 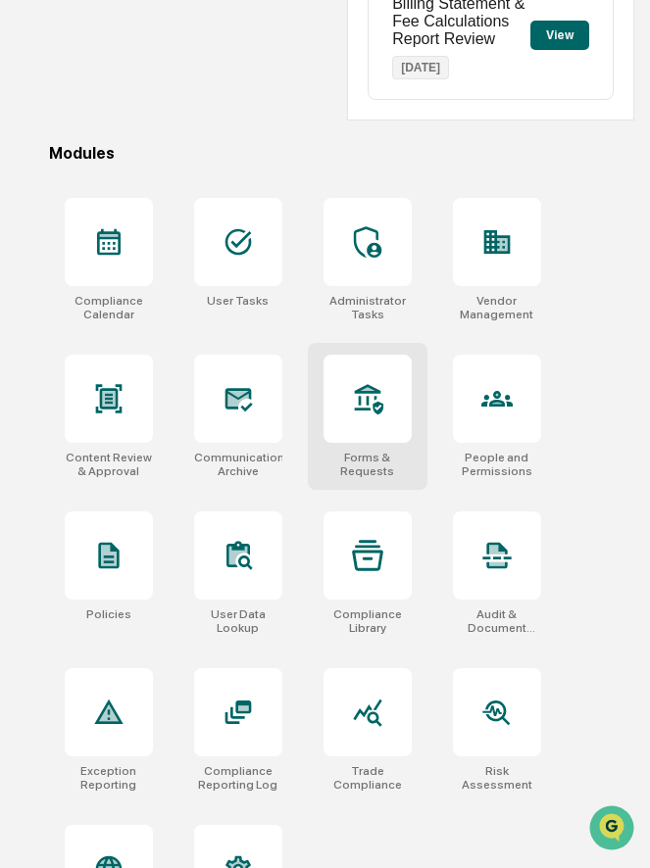 What do you see at coordinates (188, 57) in the screenshot?
I see `p: How can we help?` at bounding box center [188, 57].